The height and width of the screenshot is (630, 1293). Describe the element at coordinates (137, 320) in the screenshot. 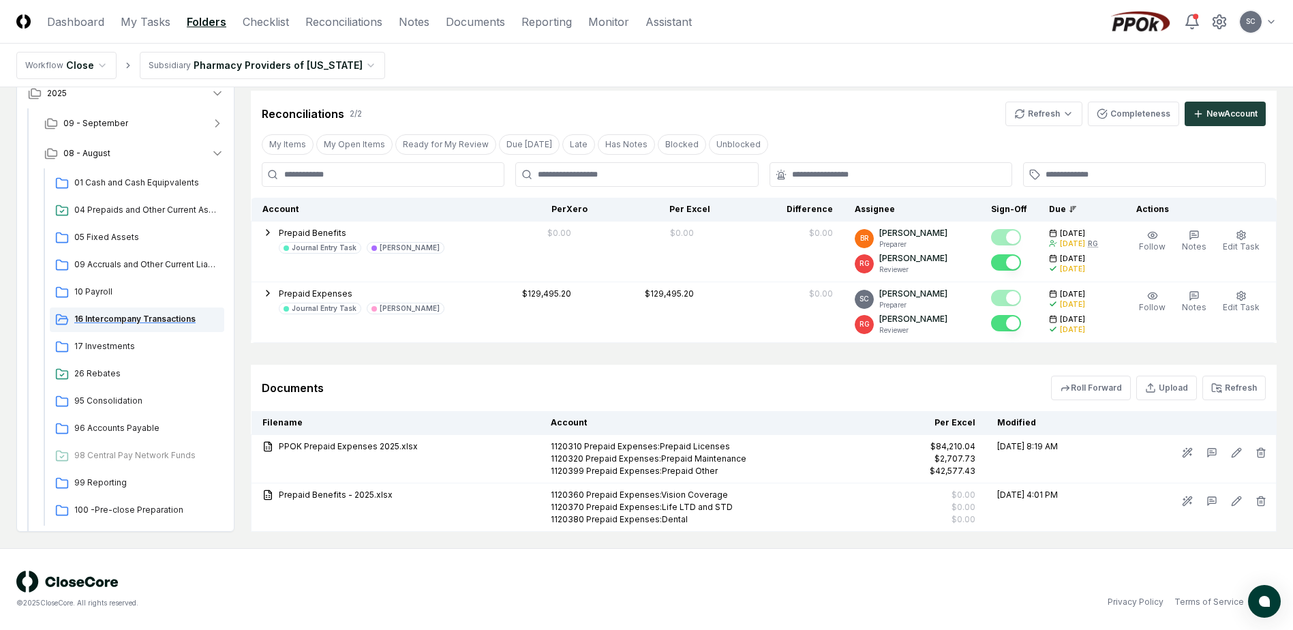

I see `a: 16 Intercompany Transactions` at that location.